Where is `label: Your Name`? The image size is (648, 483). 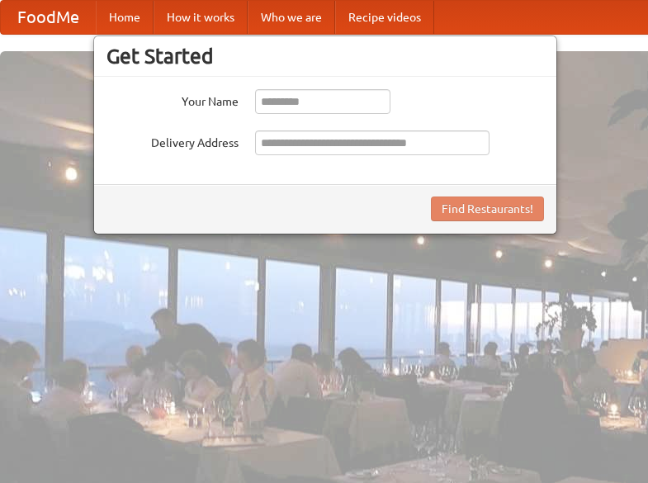
label: Your Name is located at coordinates (173, 99).